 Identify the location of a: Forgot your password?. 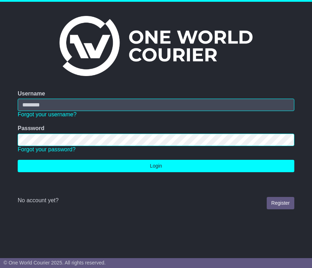
(47, 149).